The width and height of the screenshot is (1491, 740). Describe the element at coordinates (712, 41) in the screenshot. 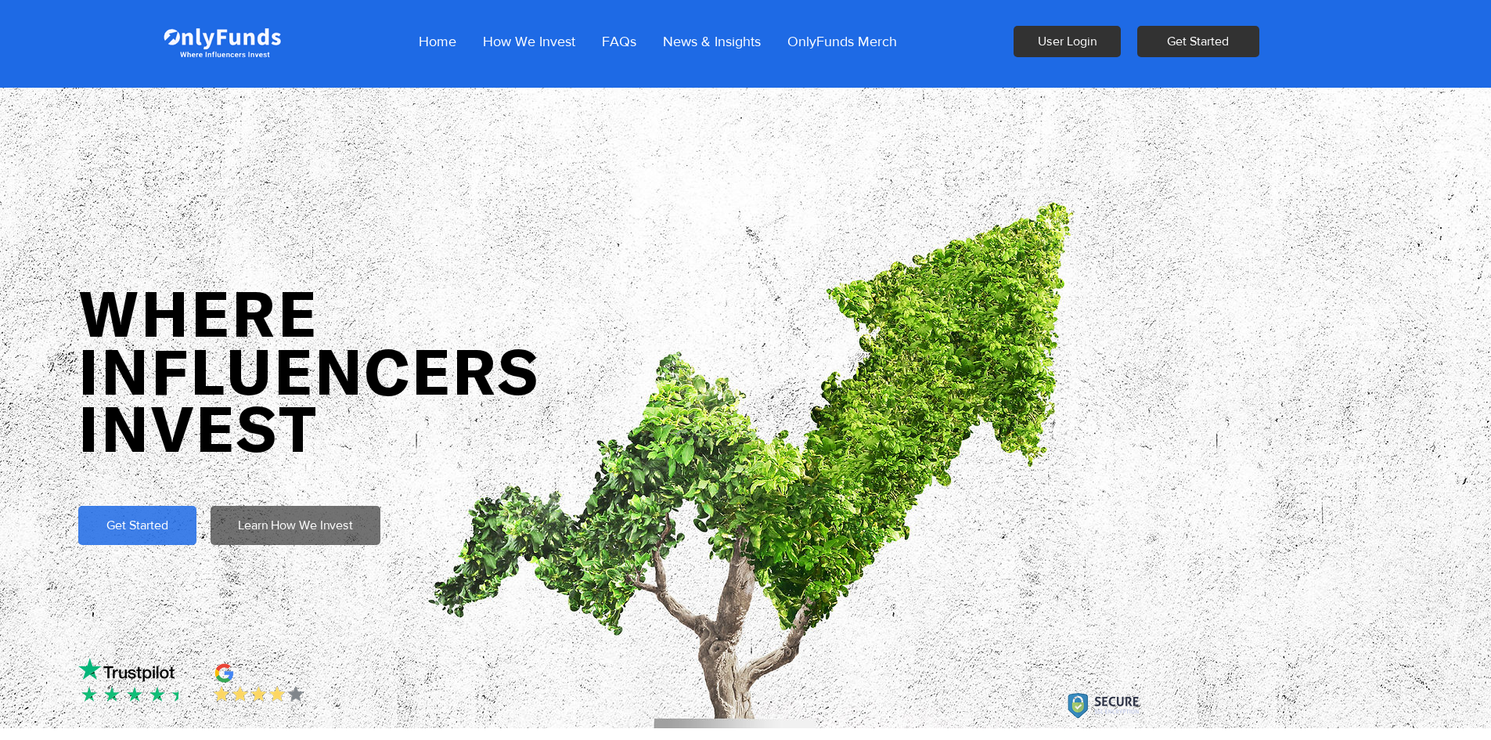

I see `a: News & Insights` at that location.